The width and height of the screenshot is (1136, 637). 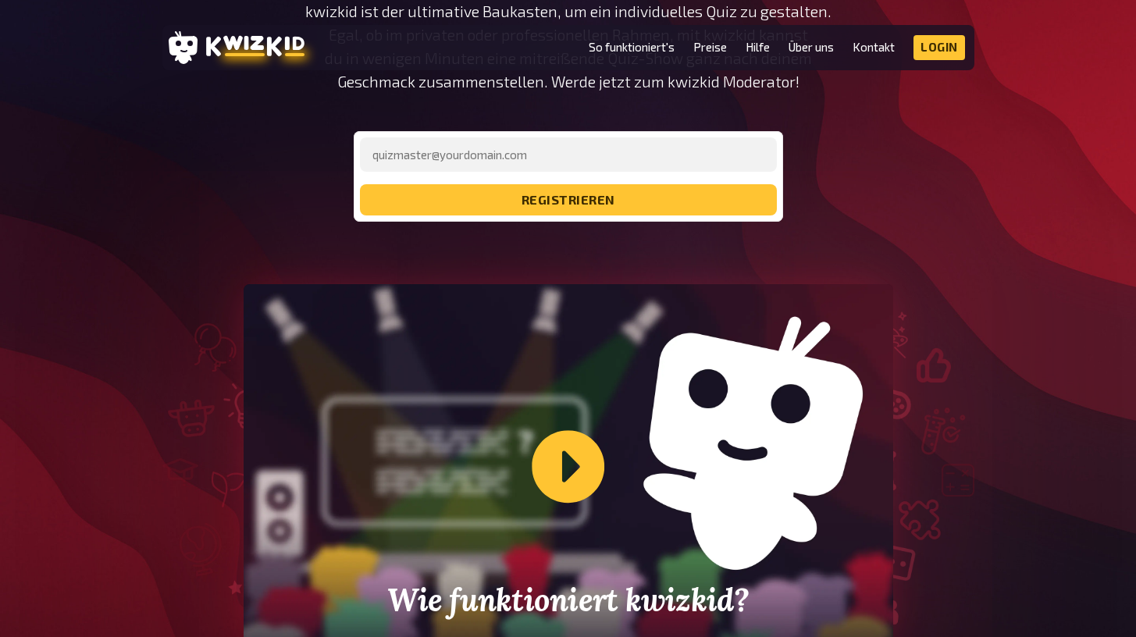 I want to click on button: registrieren, so click(x=569, y=200).